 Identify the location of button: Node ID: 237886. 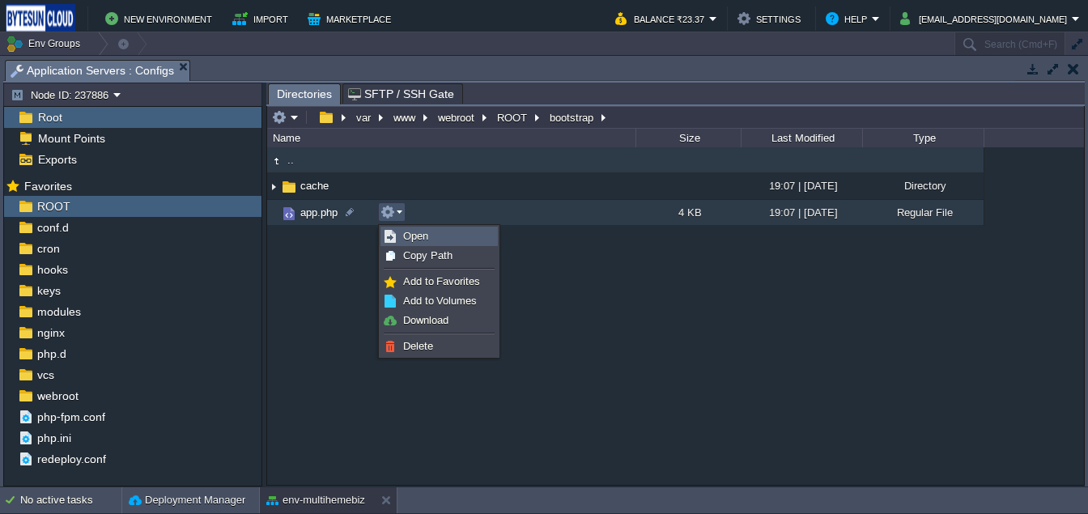
(61, 95).